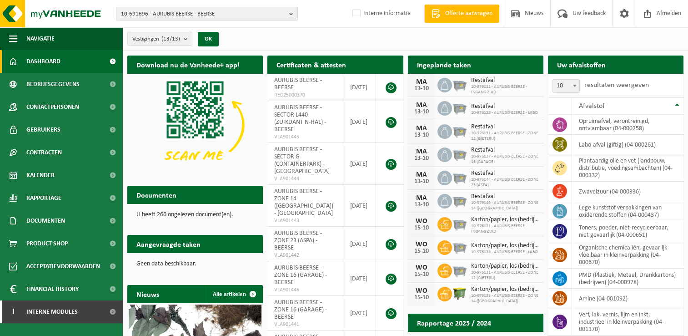 The height and width of the screenshot is (336, 688). What do you see at coordinates (505, 182) in the screenshot?
I see `span: 10-976144 - AURUBIS BEERSE - ZONE 23 (ASPA)` at bounding box center [505, 182].